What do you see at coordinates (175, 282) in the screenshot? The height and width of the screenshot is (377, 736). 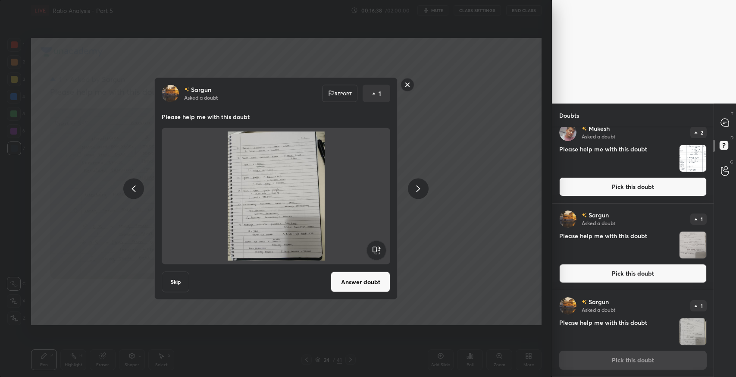 I see `button: Skip` at bounding box center [175, 282].